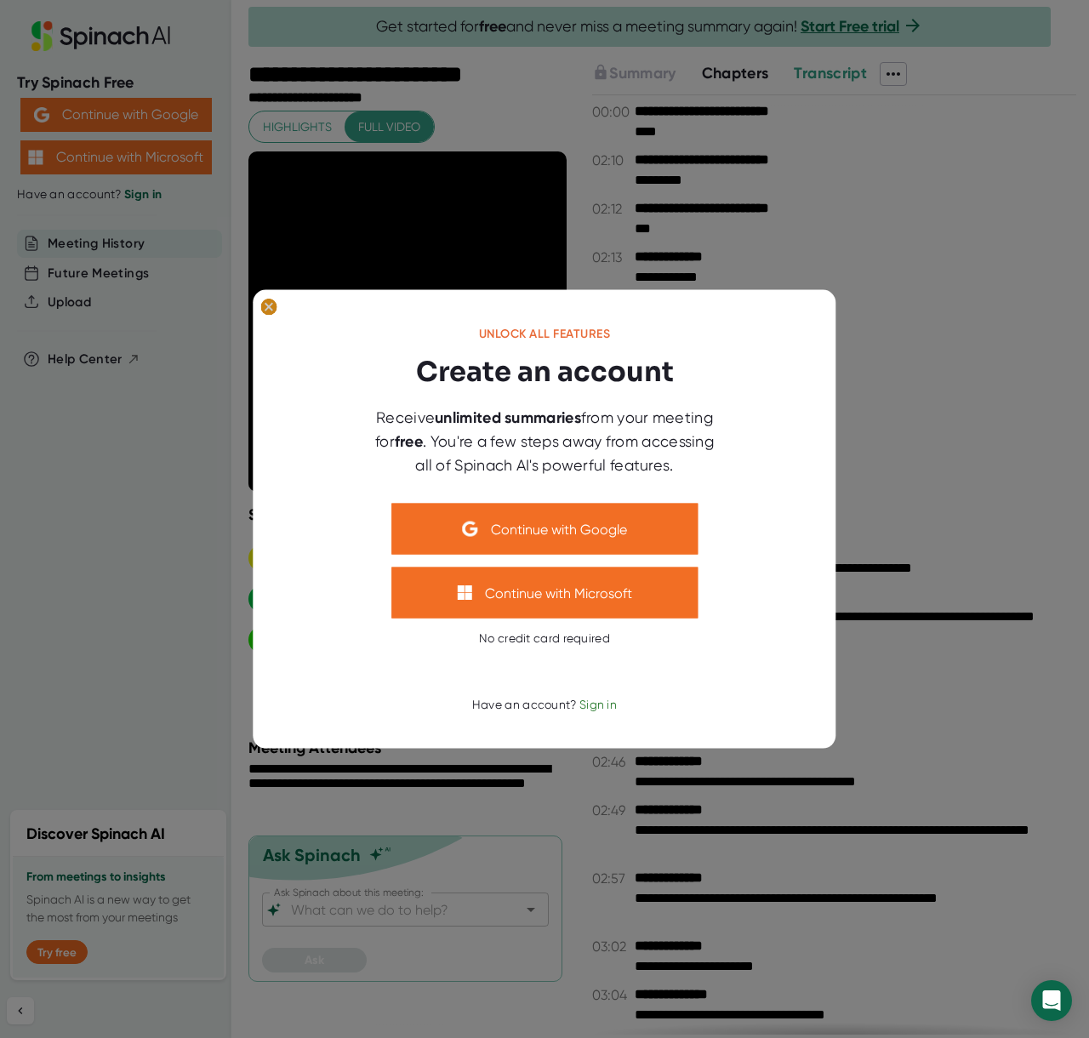 This screenshot has height=1038, width=1089. I want to click on button: Continue with Google, so click(544, 529).